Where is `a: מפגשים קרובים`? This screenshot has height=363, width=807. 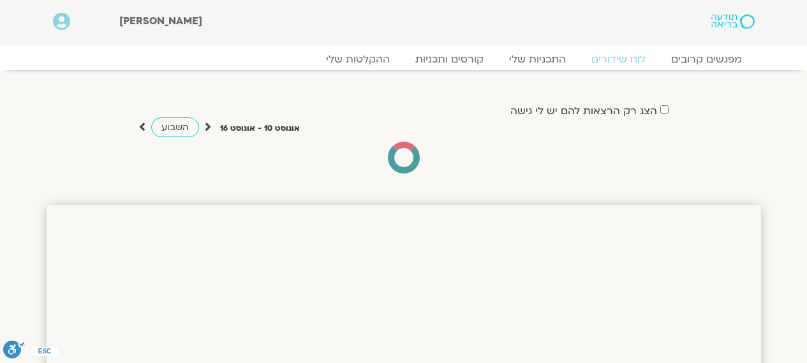 a: מפגשים קרובים is located at coordinates (706, 59).